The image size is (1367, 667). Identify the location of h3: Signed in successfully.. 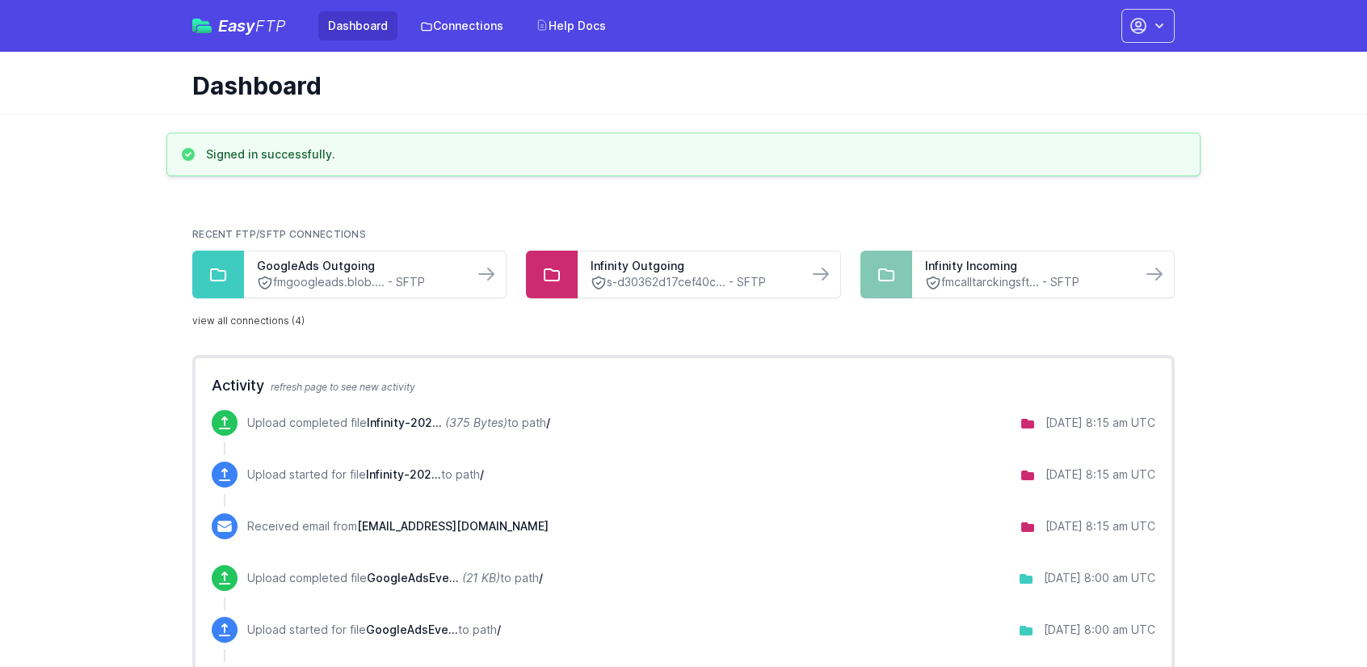
(271, 154).